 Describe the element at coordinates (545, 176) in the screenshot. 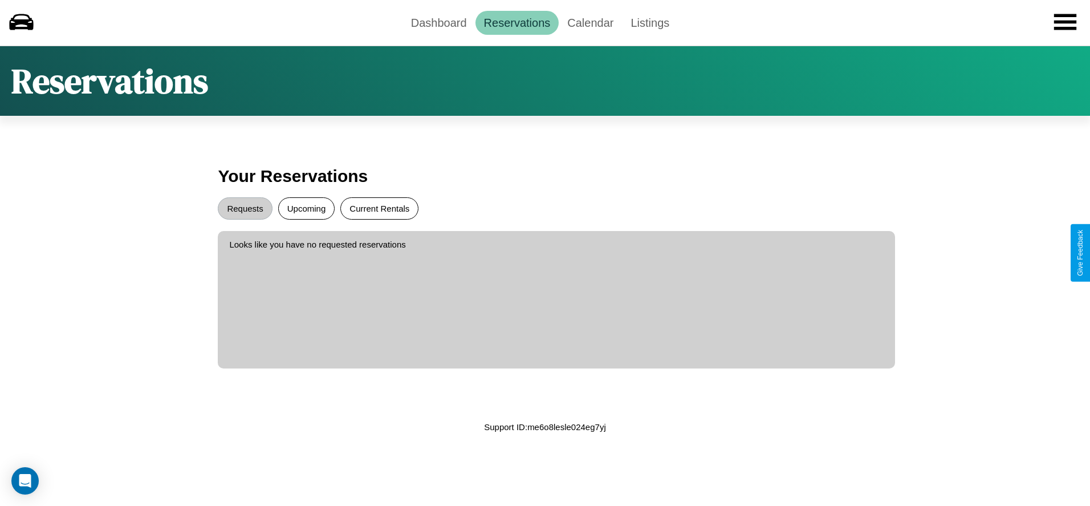

I see `h3: Your Reservations` at that location.